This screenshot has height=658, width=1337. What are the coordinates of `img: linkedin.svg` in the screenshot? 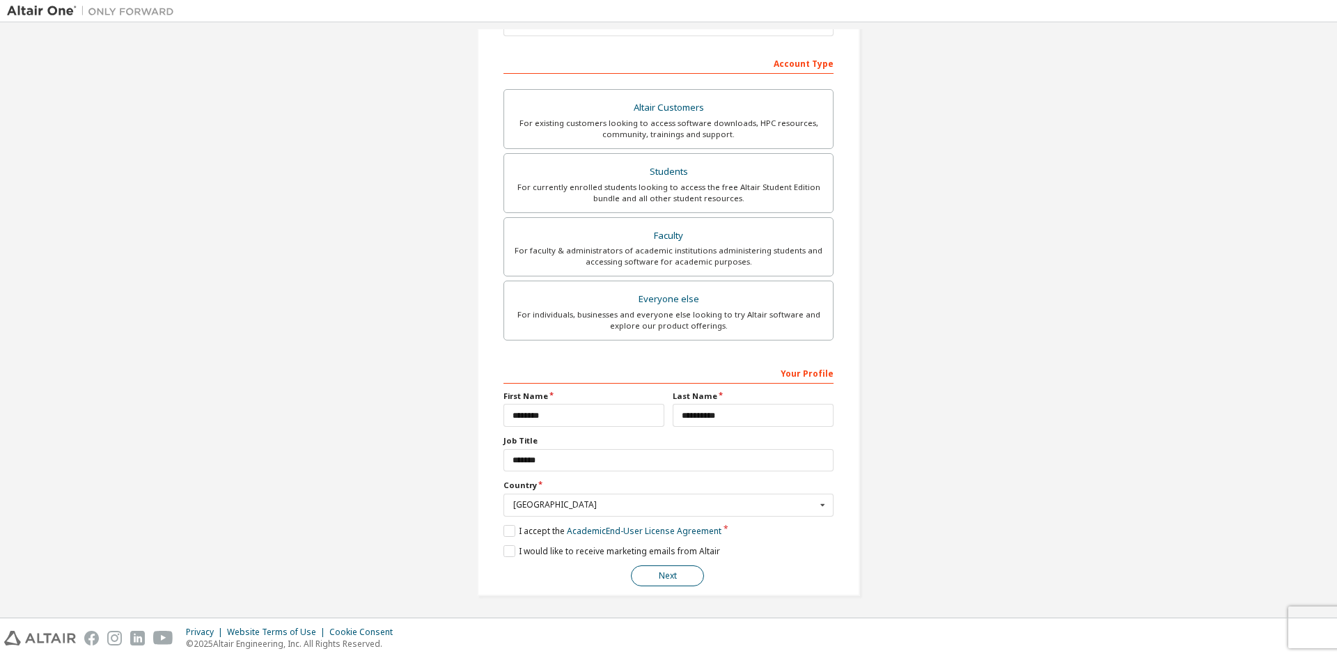 It's located at (137, 638).